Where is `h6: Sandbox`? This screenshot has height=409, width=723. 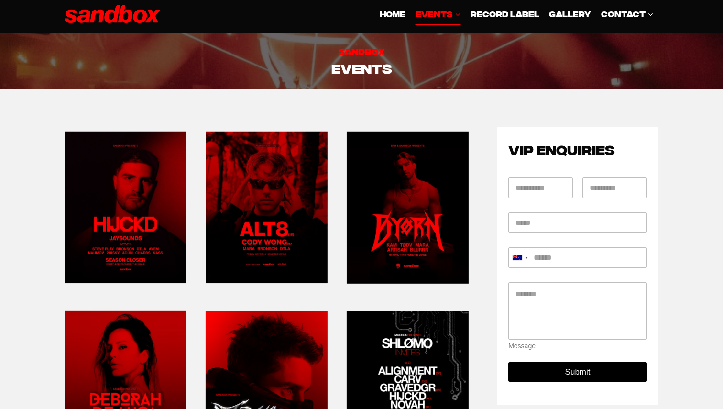
h6: Sandbox is located at coordinates (361, 51).